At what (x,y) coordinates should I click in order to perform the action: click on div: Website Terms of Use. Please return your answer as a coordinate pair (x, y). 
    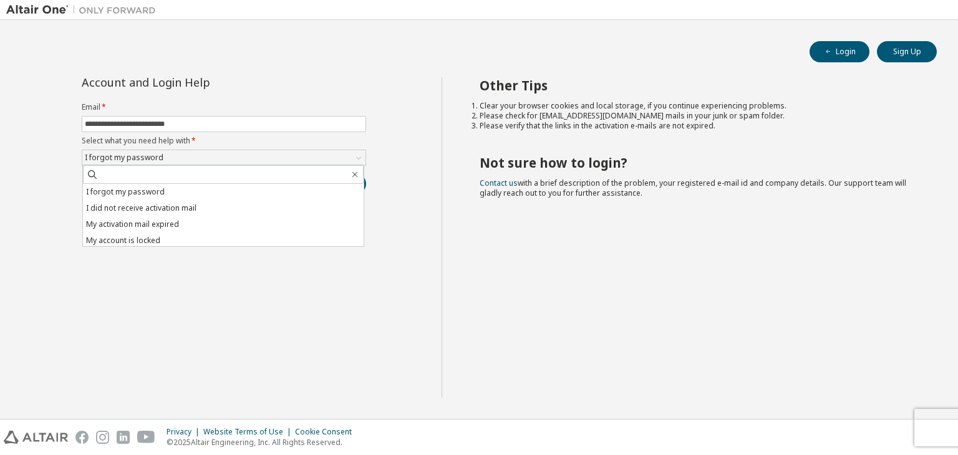
    Looking at the image, I should click on (249, 432).